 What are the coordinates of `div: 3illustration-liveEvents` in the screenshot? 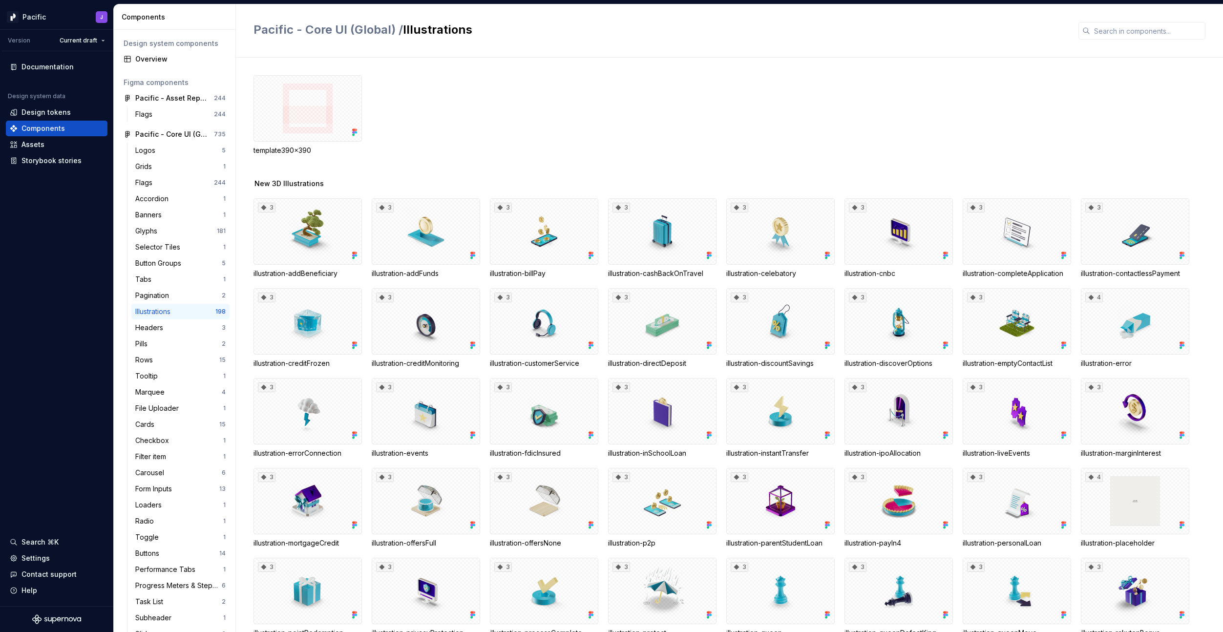 It's located at (1017, 418).